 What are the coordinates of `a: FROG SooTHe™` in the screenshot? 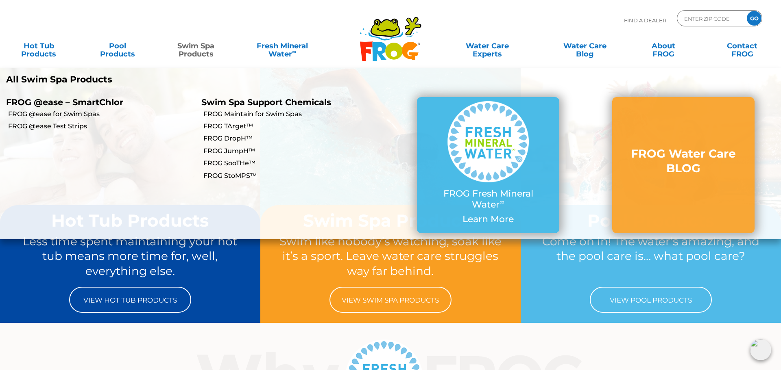 It's located at (297, 163).